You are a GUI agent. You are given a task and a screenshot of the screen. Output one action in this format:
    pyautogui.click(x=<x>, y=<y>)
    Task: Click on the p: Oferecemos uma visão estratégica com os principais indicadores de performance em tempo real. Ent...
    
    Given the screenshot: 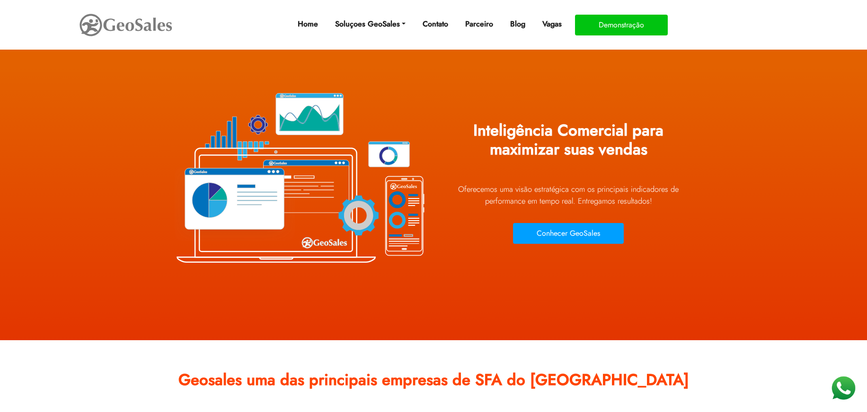 What is the action you would take?
    pyautogui.click(x=568, y=195)
    